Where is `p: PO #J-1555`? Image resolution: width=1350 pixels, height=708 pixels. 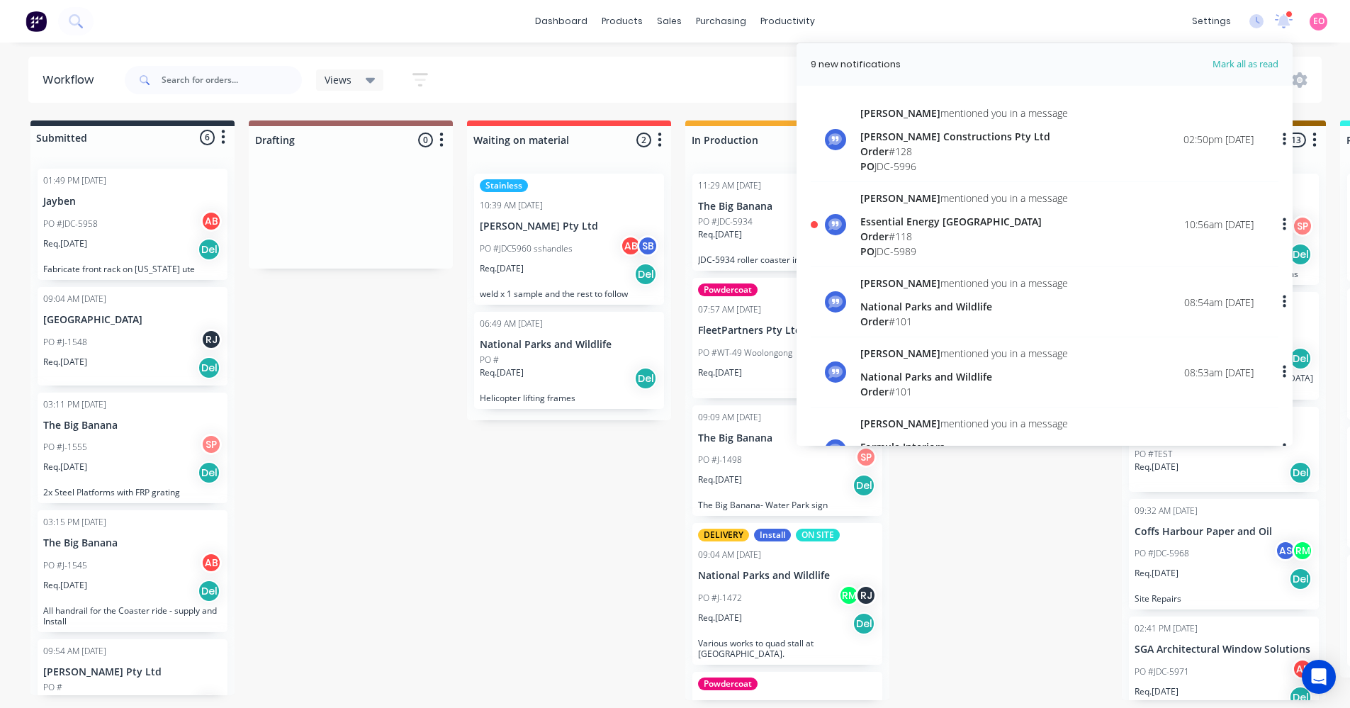 p: PO #J-1555 is located at coordinates (65, 447).